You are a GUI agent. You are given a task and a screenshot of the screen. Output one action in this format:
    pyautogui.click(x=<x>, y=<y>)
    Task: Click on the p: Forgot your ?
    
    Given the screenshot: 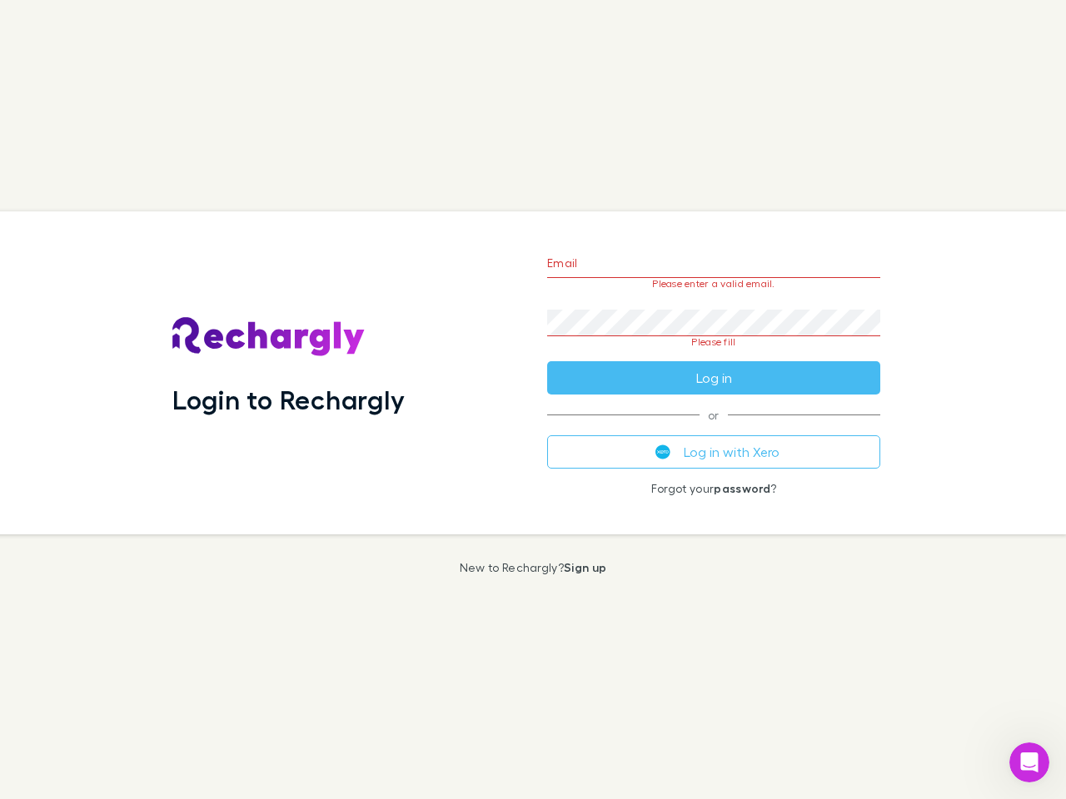 What is the action you would take?
    pyautogui.click(x=713, y=489)
    